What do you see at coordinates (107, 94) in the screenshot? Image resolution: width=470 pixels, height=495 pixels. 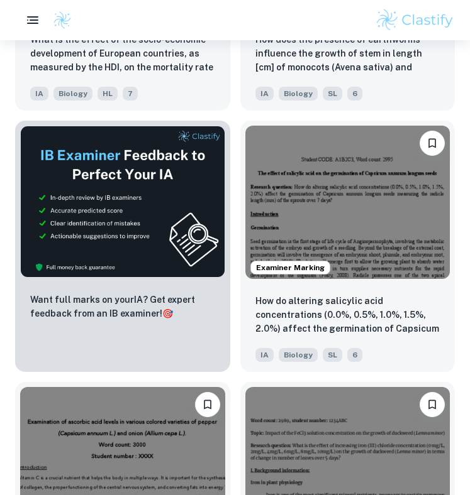 I see `span: HL` at bounding box center [107, 94].